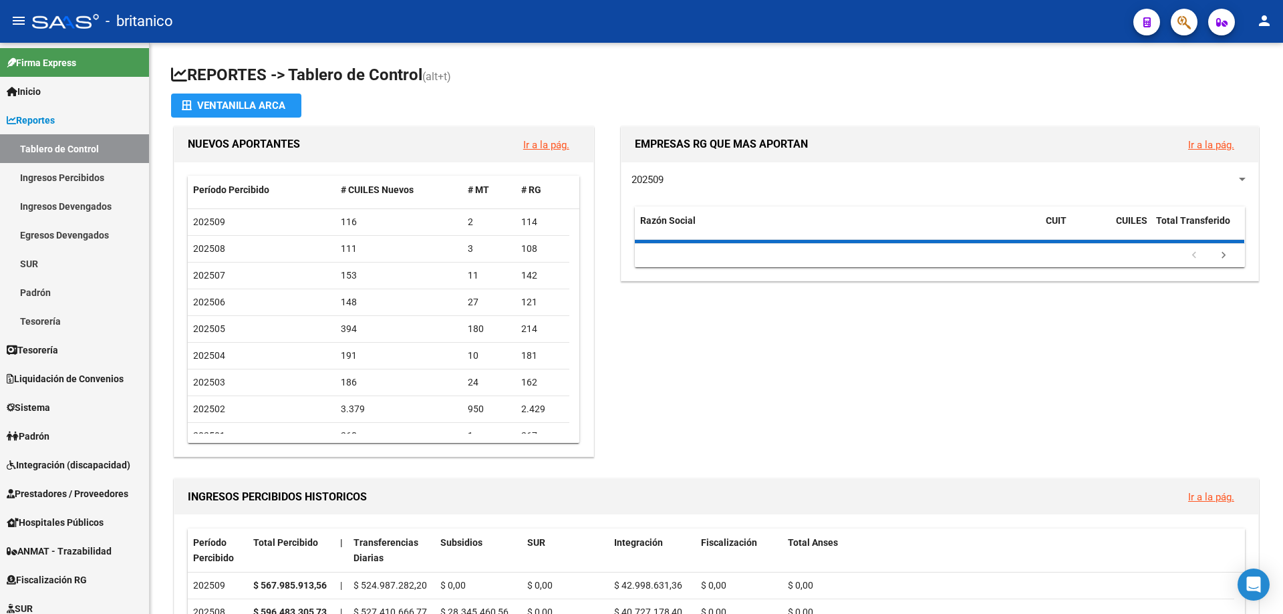 The width and height of the screenshot is (1283, 614). What do you see at coordinates (399, 409) in the screenshot?
I see `div: 3.379` at bounding box center [399, 409].